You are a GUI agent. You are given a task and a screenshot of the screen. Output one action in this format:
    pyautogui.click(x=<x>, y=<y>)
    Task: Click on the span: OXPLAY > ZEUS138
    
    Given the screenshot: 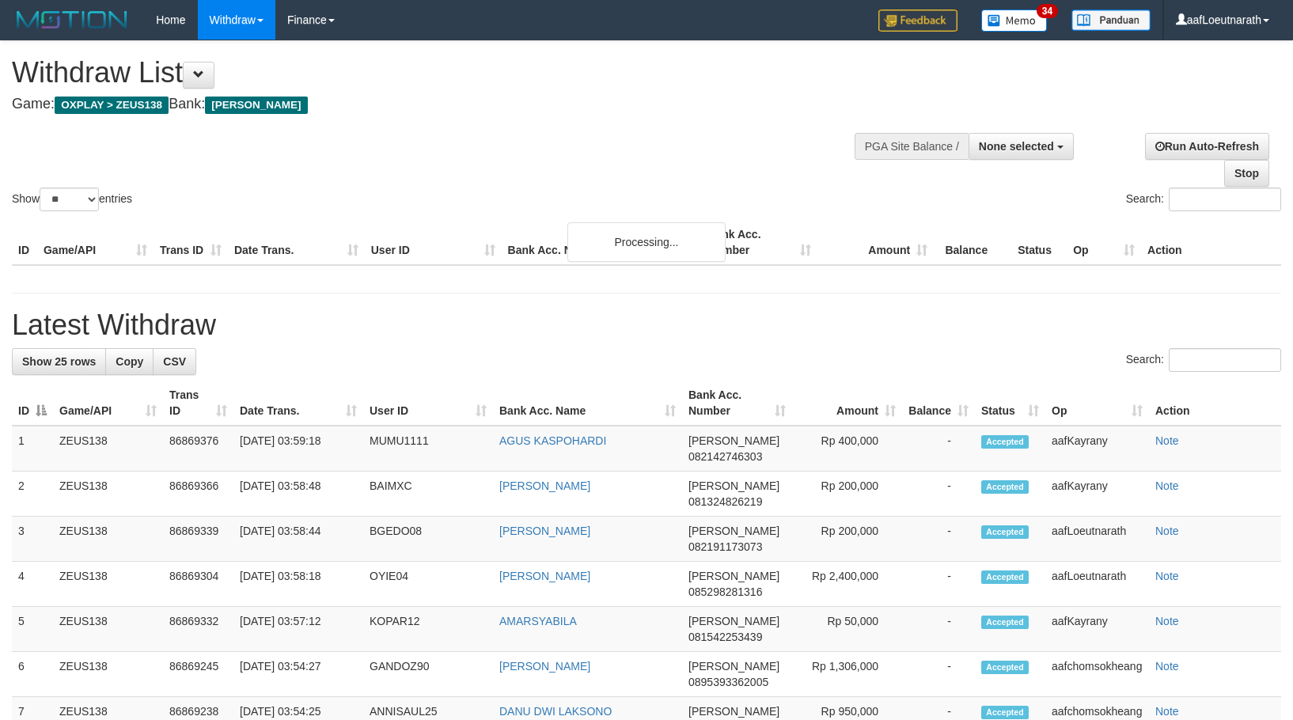 What is the action you would take?
    pyautogui.click(x=112, y=105)
    